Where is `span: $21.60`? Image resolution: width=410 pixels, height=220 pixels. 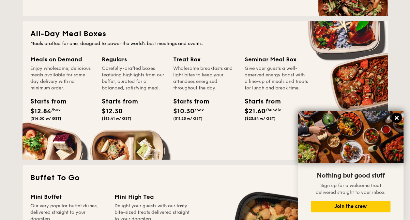
span: $21.60 is located at coordinates (255, 111).